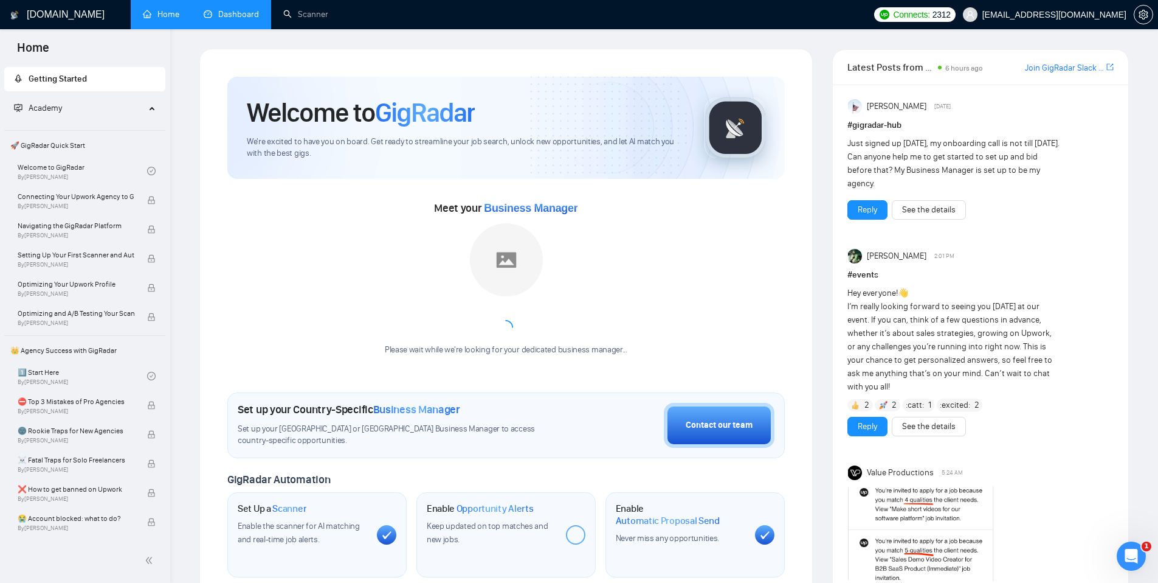 The image size is (1158, 583). I want to click on span: Connects:, so click(912, 15).